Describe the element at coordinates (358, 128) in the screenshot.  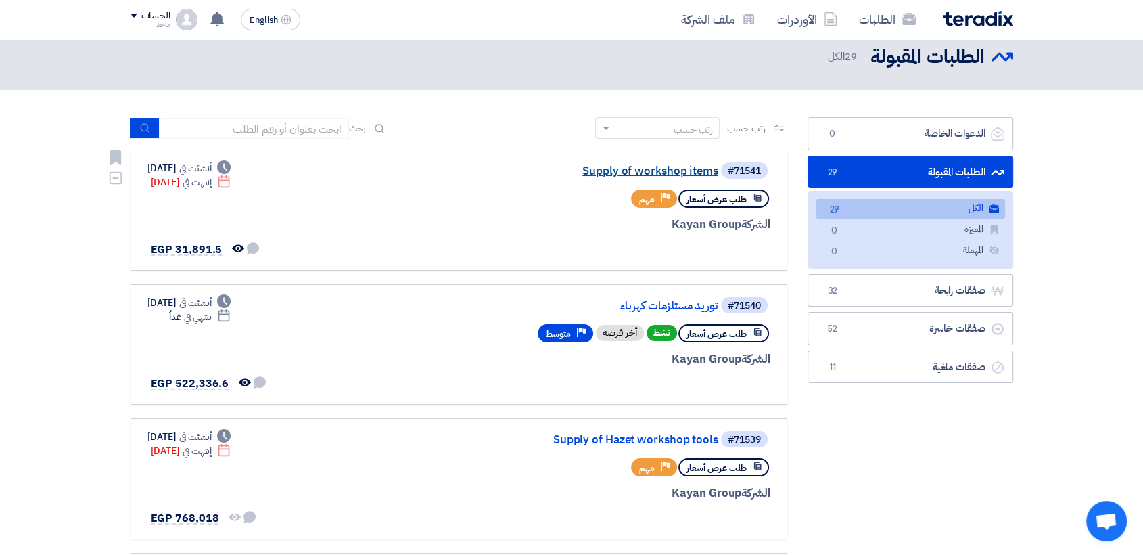
I see `span: بحث` at that location.